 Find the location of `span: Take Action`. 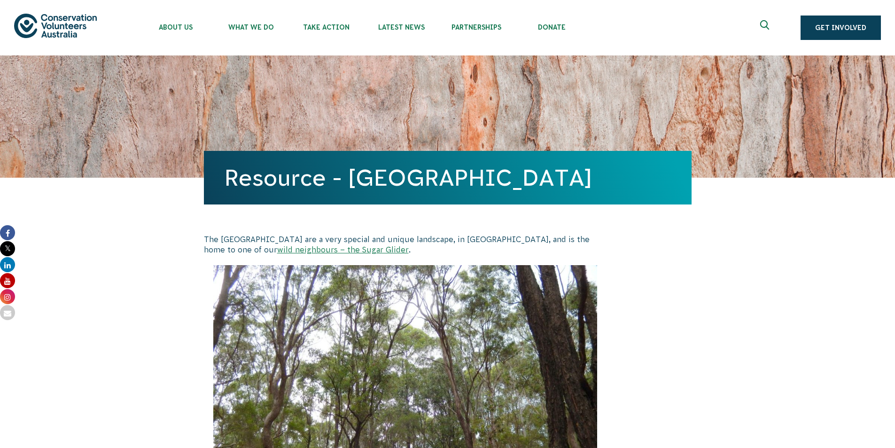

span: Take Action is located at coordinates (326, 27).